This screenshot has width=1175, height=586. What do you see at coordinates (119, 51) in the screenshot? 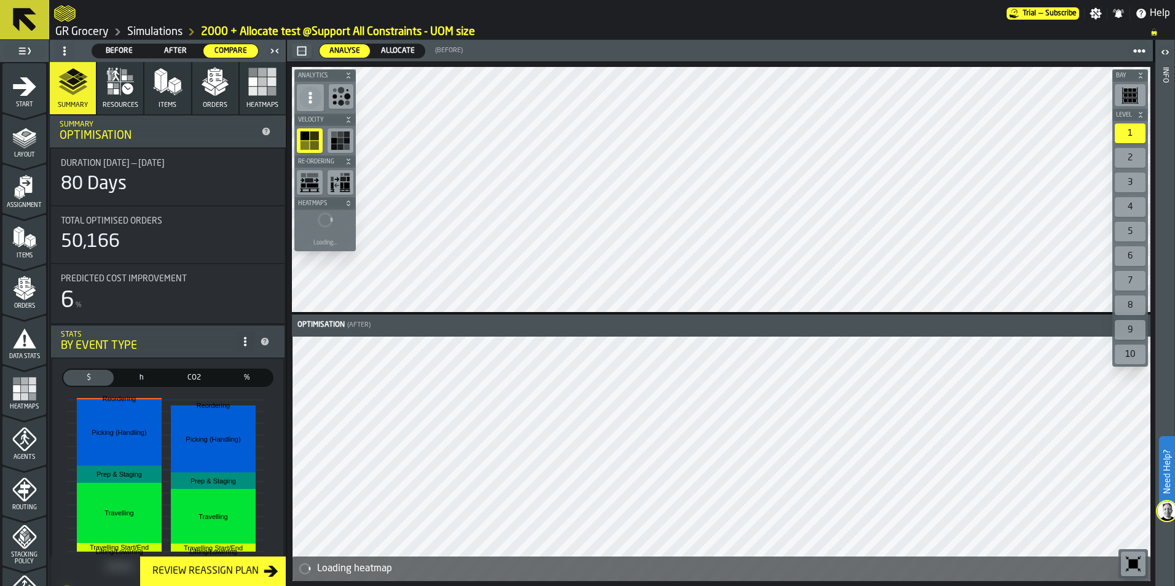
I see `span: Before` at bounding box center [119, 51].